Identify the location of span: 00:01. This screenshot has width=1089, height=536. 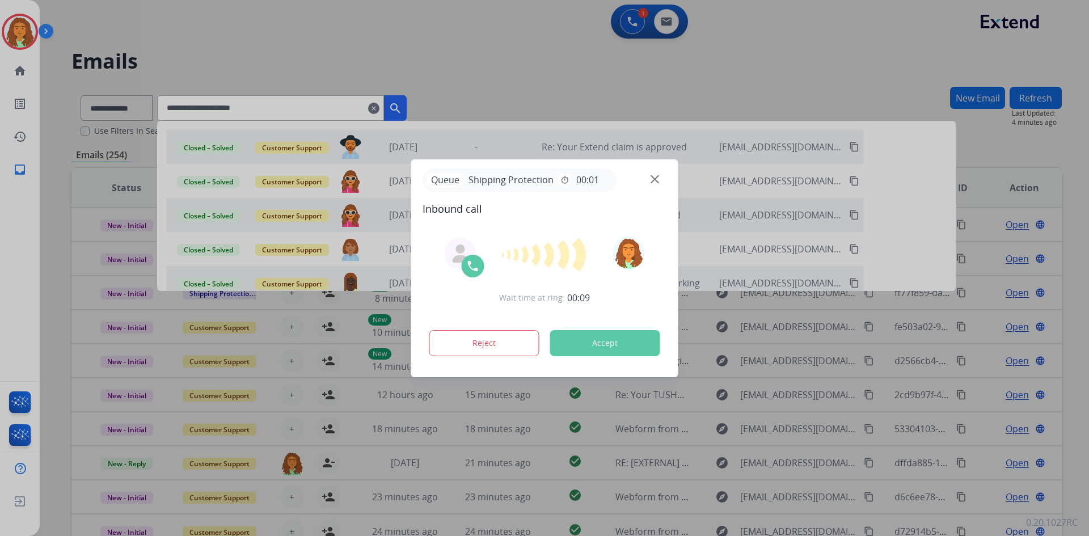
(588, 180).